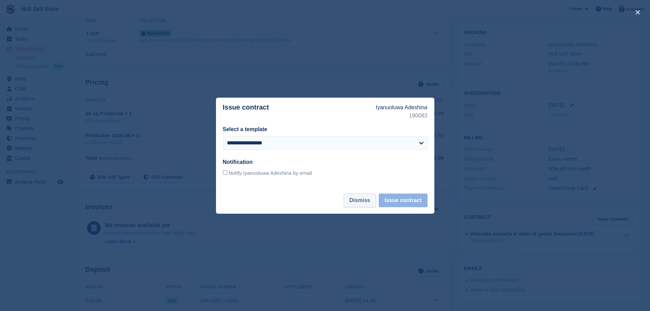 The width and height of the screenshot is (650, 311). I want to click on span: Notify Iyanuoluwa Adeshina by email, so click(270, 173).